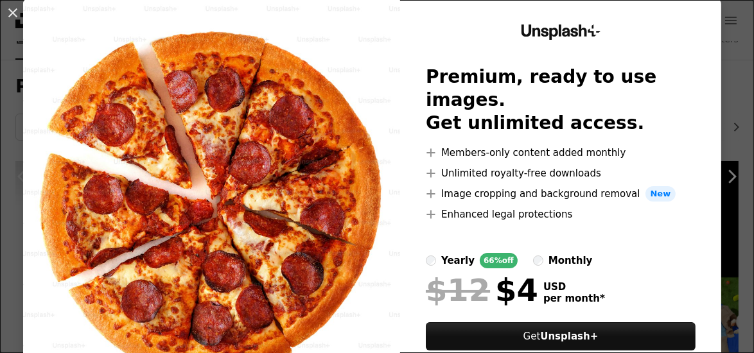  I want to click on li: Image cropping and background removal, so click(560, 194).